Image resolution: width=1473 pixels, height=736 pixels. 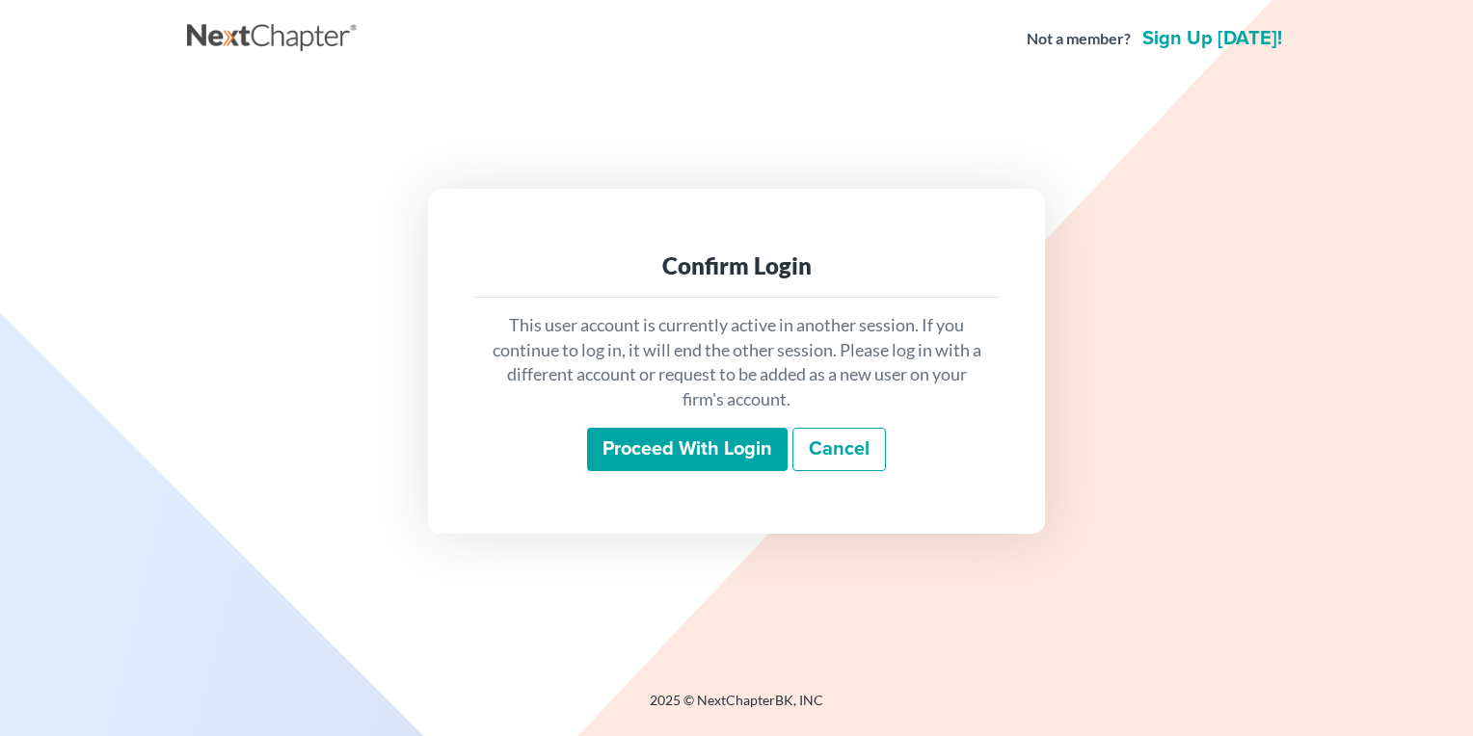 I want to click on div: Confirm Login, so click(x=736, y=266).